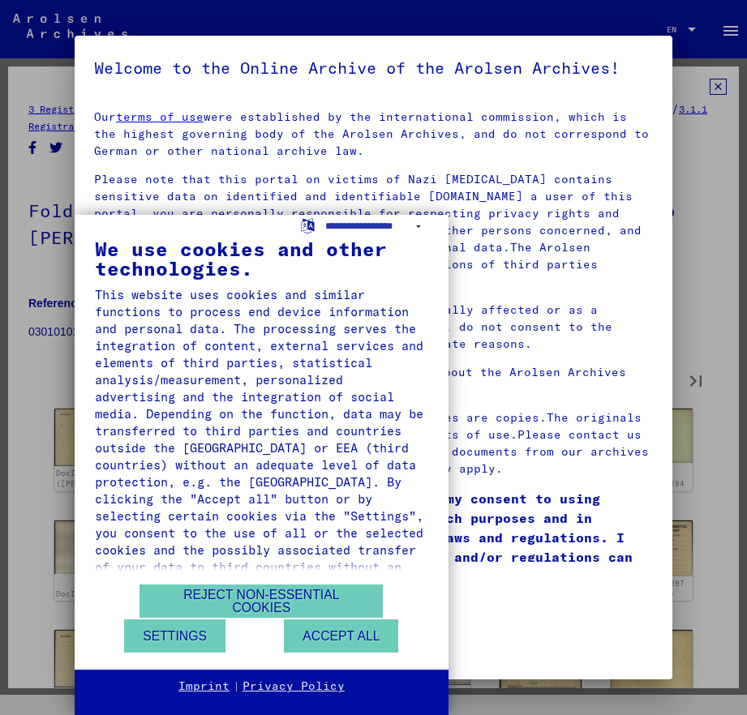  I want to click on div: We use cookies and other technologies., so click(261, 259).